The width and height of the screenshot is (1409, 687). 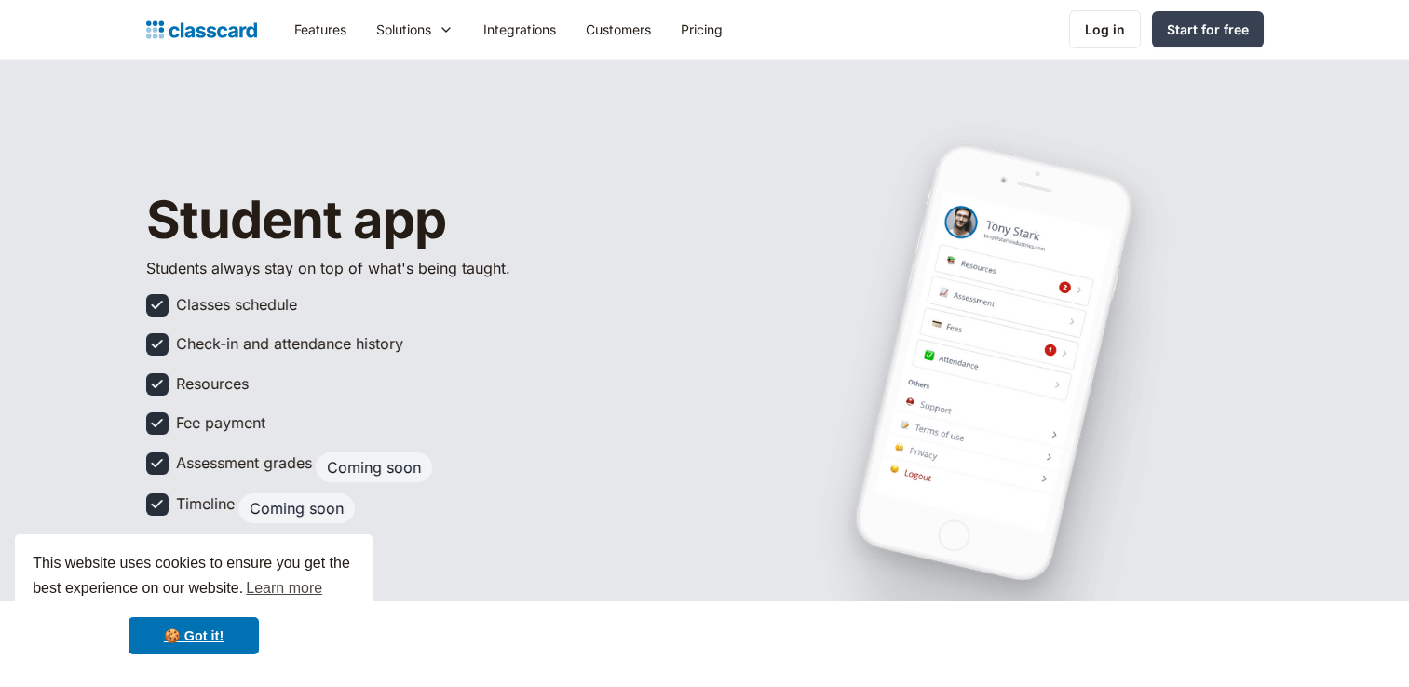 What do you see at coordinates (221, 423) in the screenshot?
I see `div: Fee payment` at bounding box center [221, 423].